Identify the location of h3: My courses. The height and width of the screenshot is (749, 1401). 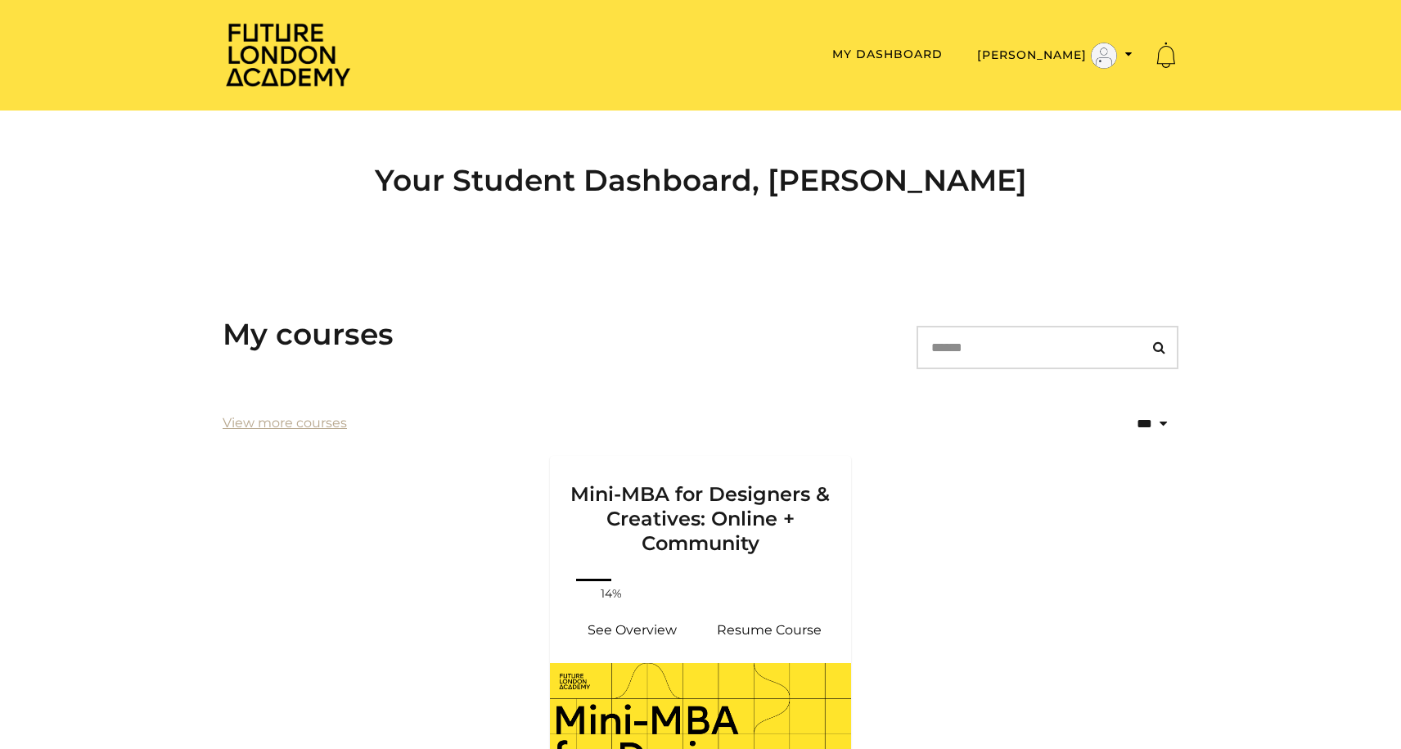
(308, 334).